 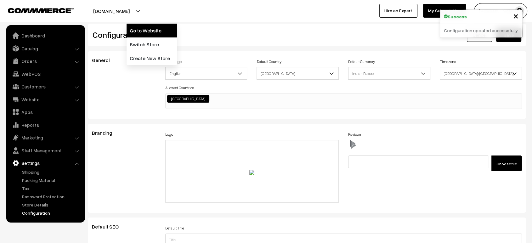 What do you see at coordinates (152, 44) in the screenshot?
I see `a: Switch Store` at bounding box center [152, 44].